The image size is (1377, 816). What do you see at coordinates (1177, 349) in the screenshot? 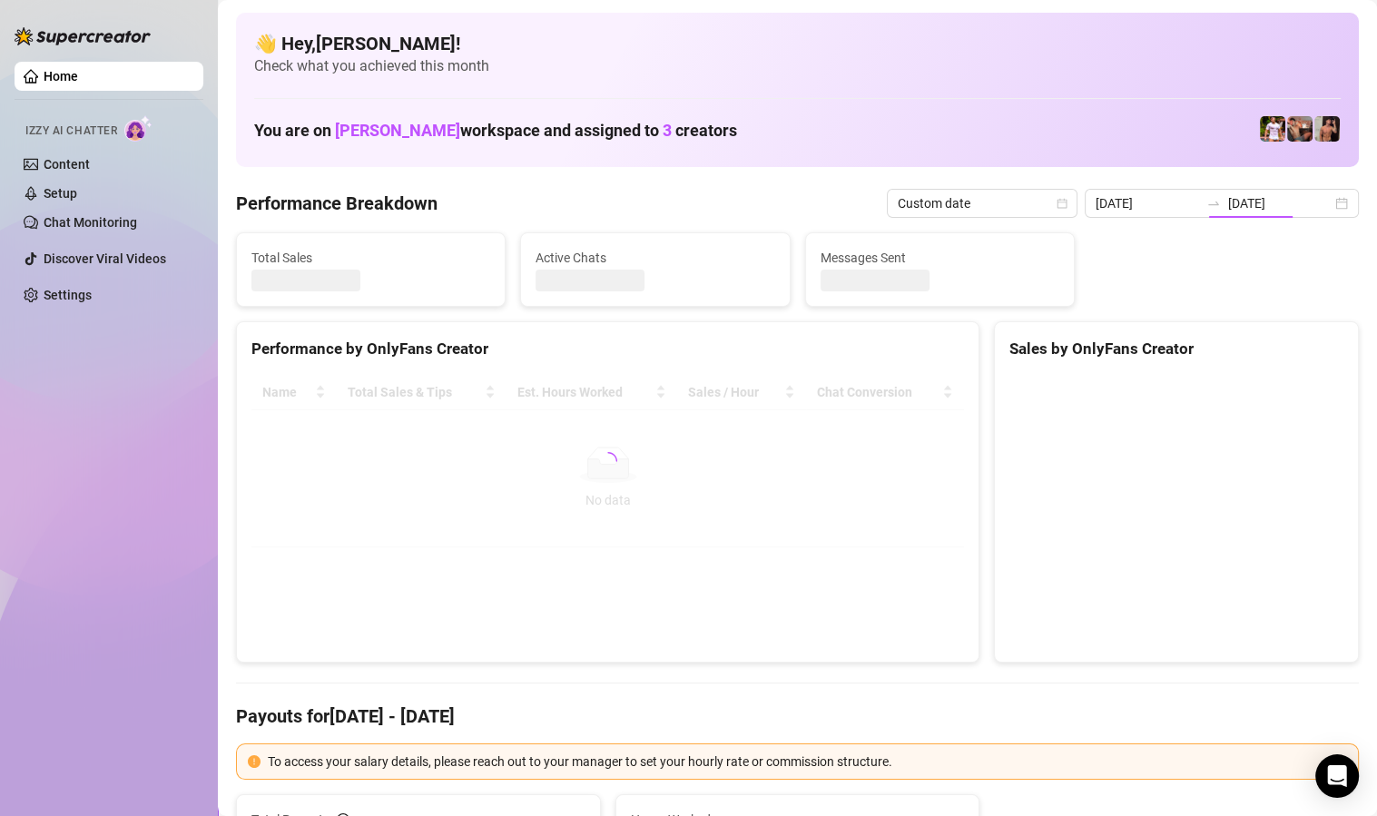
I see `div: Sales by OnlyFans Creator` at bounding box center [1177, 349].